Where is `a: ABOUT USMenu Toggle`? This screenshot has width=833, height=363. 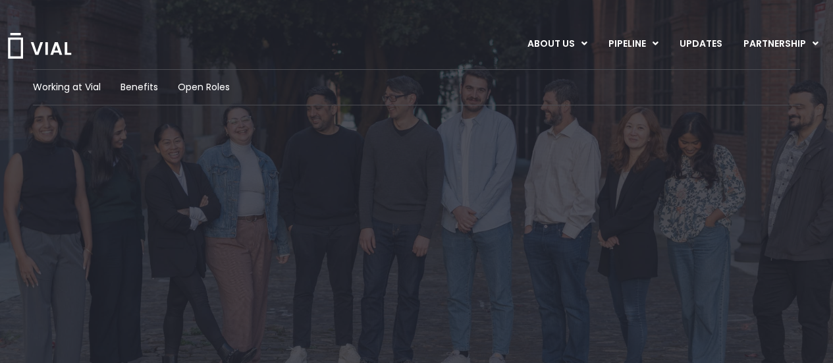 a: ABOUT USMenu Toggle is located at coordinates (557, 44).